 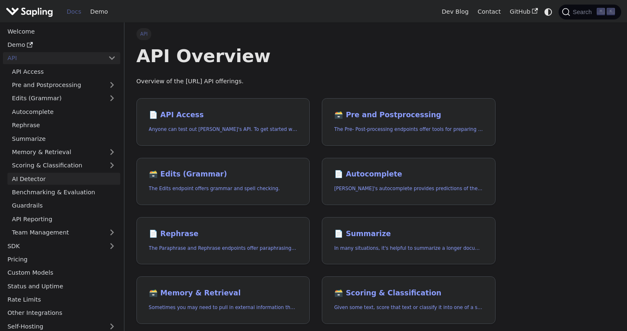 What do you see at coordinates (64, 206) in the screenshot?
I see `a: Guardrails` at bounding box center [64, 206].